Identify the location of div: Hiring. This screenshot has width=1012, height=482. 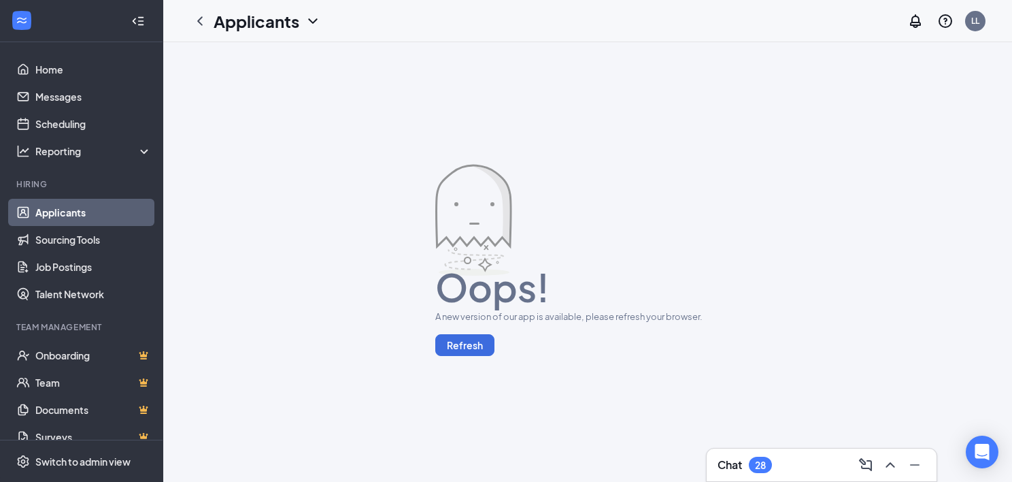
(82, 184).